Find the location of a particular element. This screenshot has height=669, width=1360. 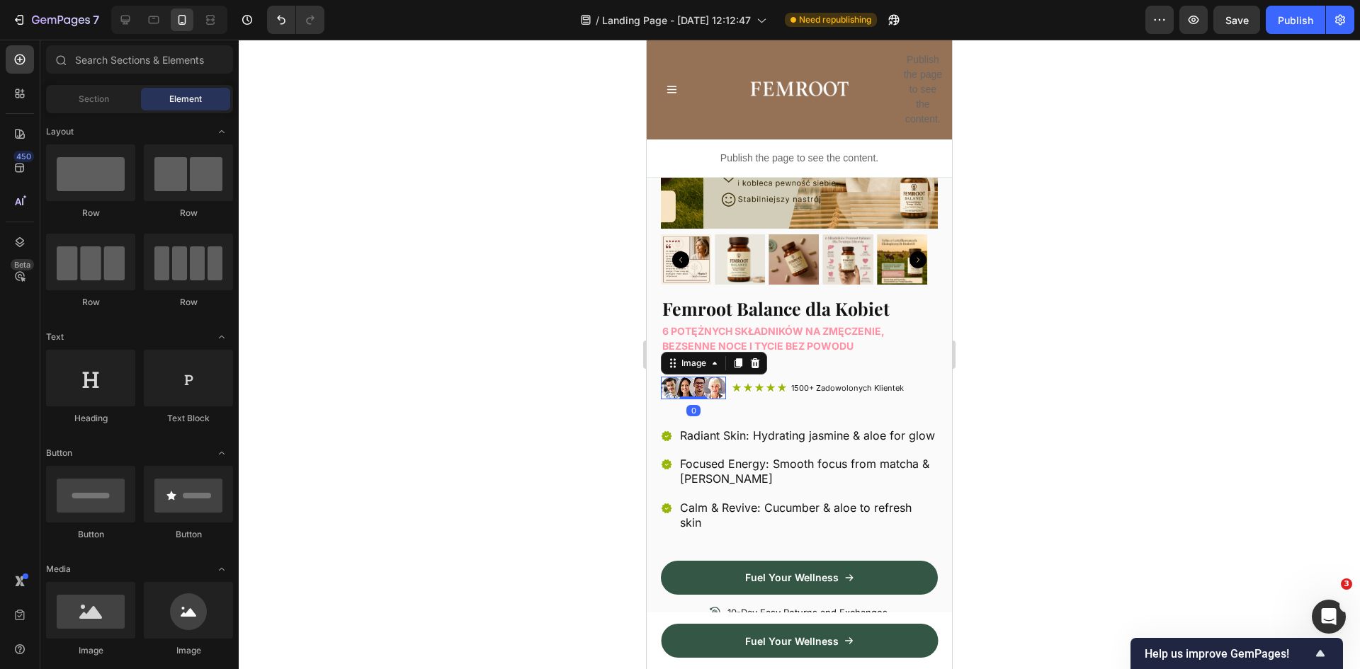

span: Need republishing is located at coordinates (835, 20).